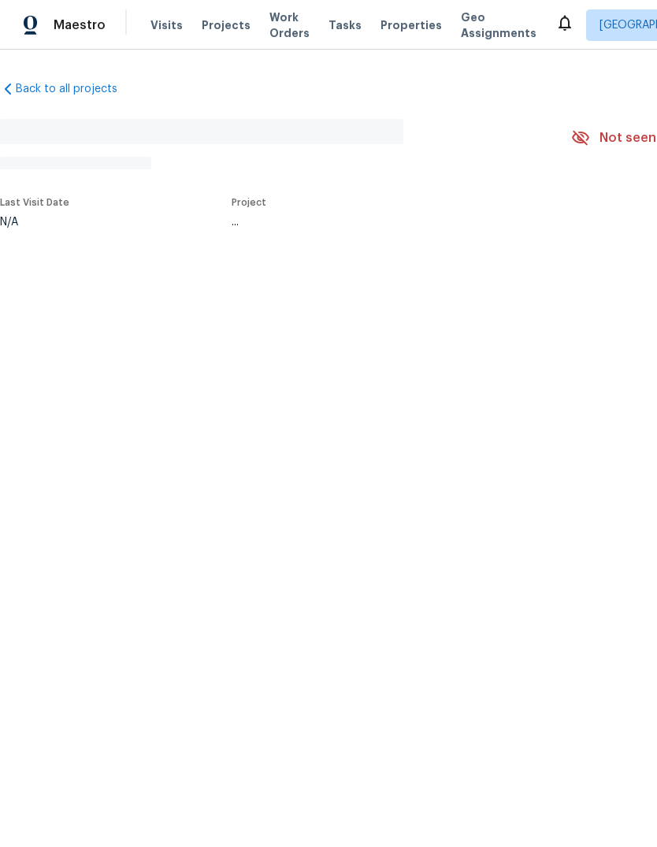  Describe the element at coordinates (499, 25) in the screenshot. I see `span: Geo Assignments` at that location.